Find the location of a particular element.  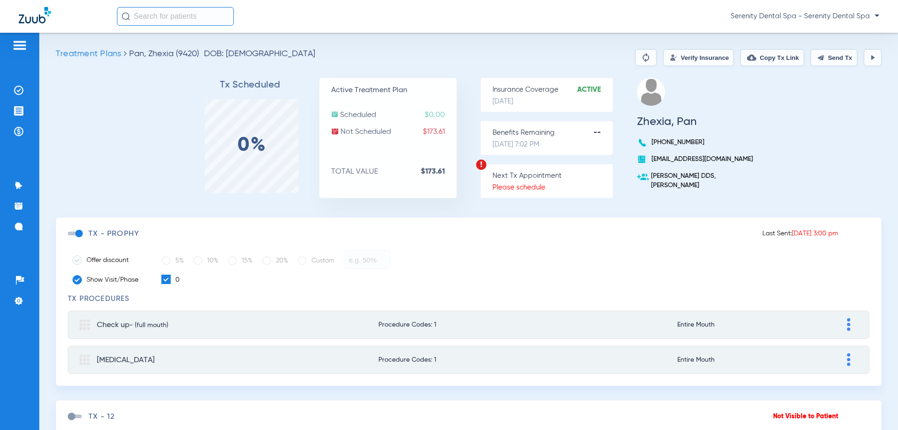

img: Verify Insurance is located at coordinates (674, 58).